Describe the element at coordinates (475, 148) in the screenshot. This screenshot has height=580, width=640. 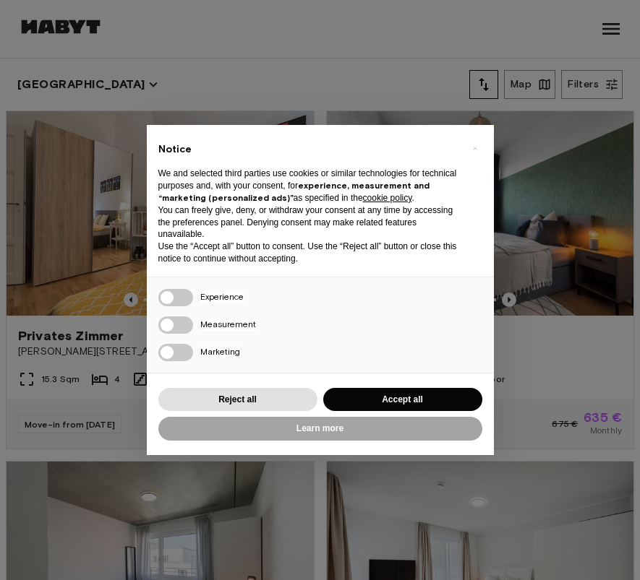
I see `button: Close this notice` at that location.